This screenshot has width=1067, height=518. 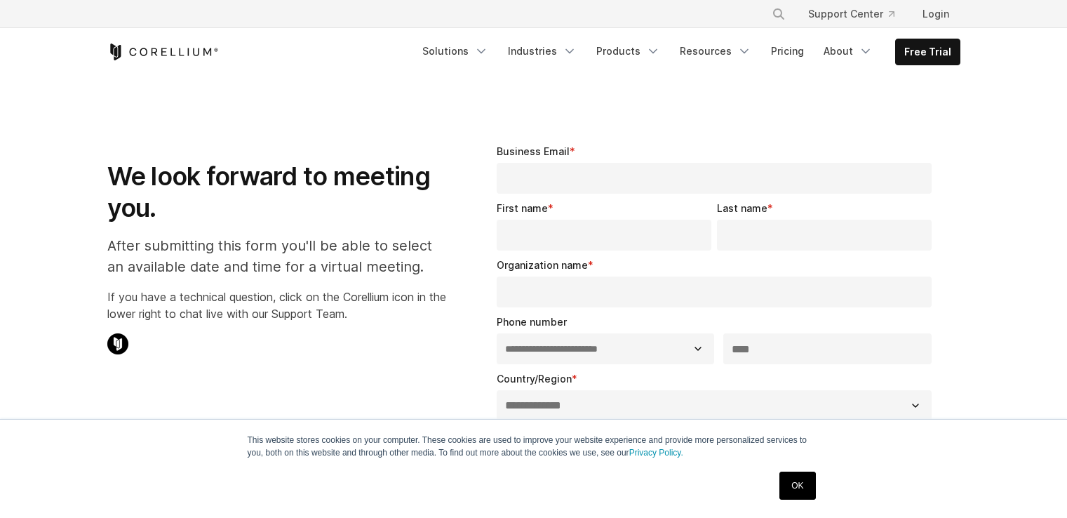 What do you see at coordinates (522, 208) in the screenshot?
I see `span: First name` at bounding box center [522, 208].